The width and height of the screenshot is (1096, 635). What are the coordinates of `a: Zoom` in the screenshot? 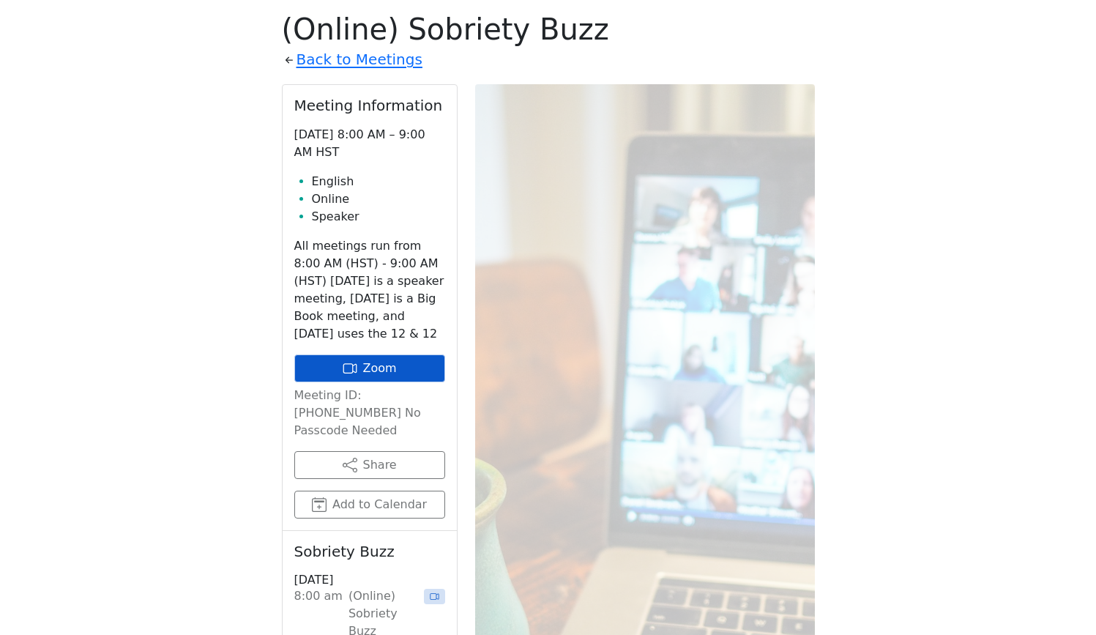 It's located at (370, 368).